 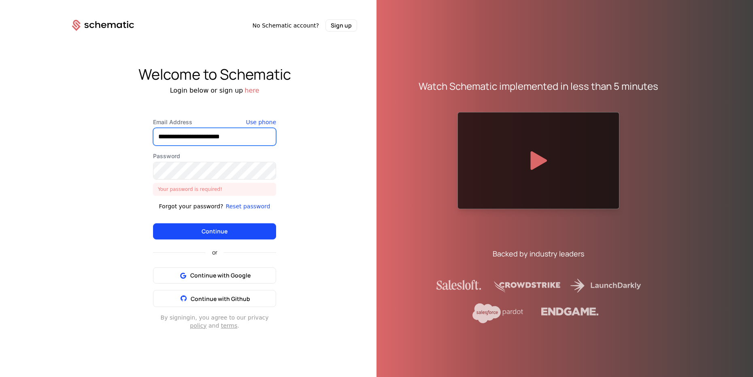 I want to click on button: Continue, so click(x=215, y=232).